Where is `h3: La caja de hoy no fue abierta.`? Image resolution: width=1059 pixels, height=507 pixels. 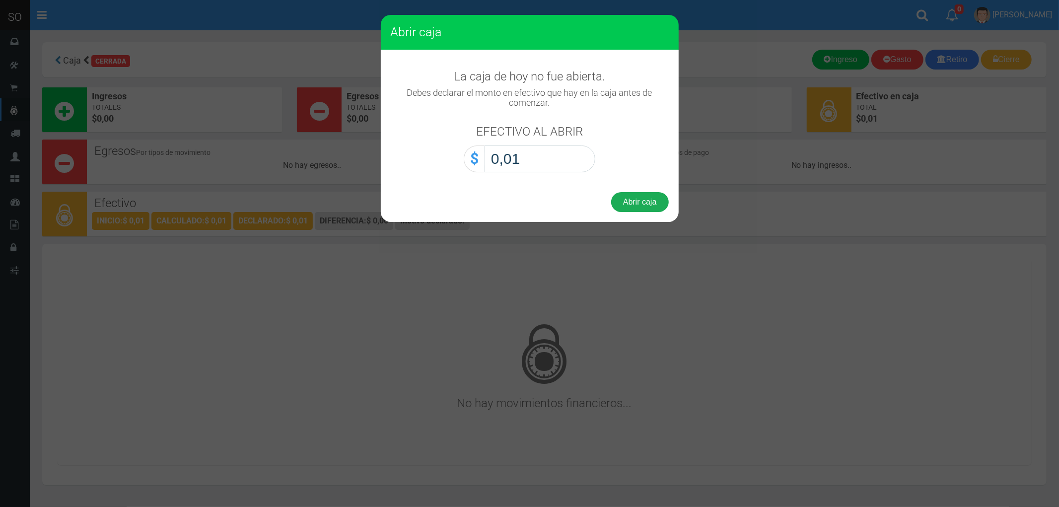
h3: La caja de hoy no fue abierta. is located at coordinates (530, 76).